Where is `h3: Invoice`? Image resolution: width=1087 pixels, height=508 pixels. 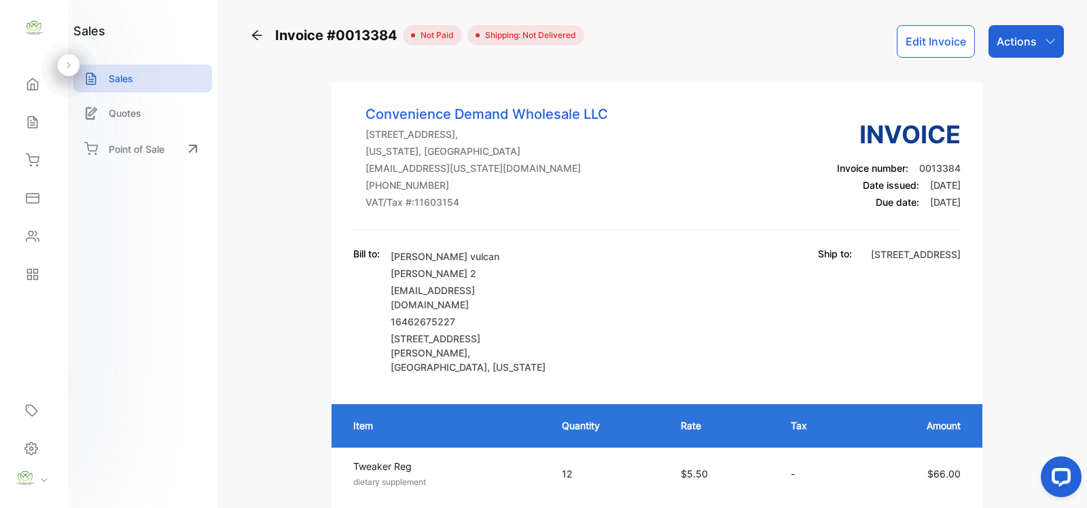
h3: Invoice is located at coordinates (899, 135).